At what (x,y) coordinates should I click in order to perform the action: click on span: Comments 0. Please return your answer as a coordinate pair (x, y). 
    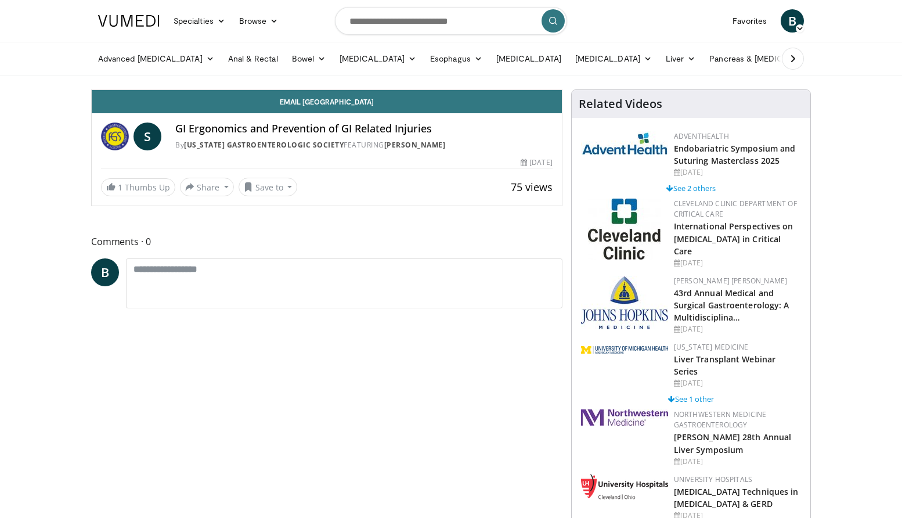
    Looking at the image, I should click on (327, 241).